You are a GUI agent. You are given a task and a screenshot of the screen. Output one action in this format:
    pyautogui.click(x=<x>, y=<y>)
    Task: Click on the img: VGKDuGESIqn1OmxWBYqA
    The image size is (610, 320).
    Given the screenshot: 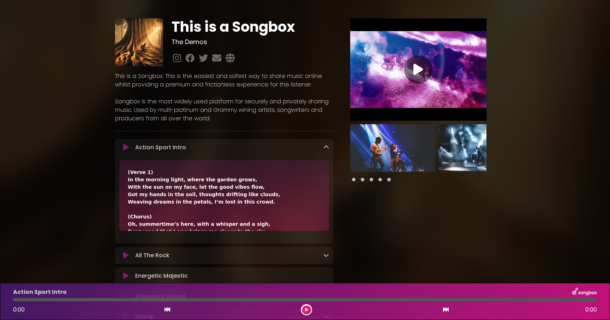 What is the action you would take?
    pyautogui.click(x=392, y=148)
    